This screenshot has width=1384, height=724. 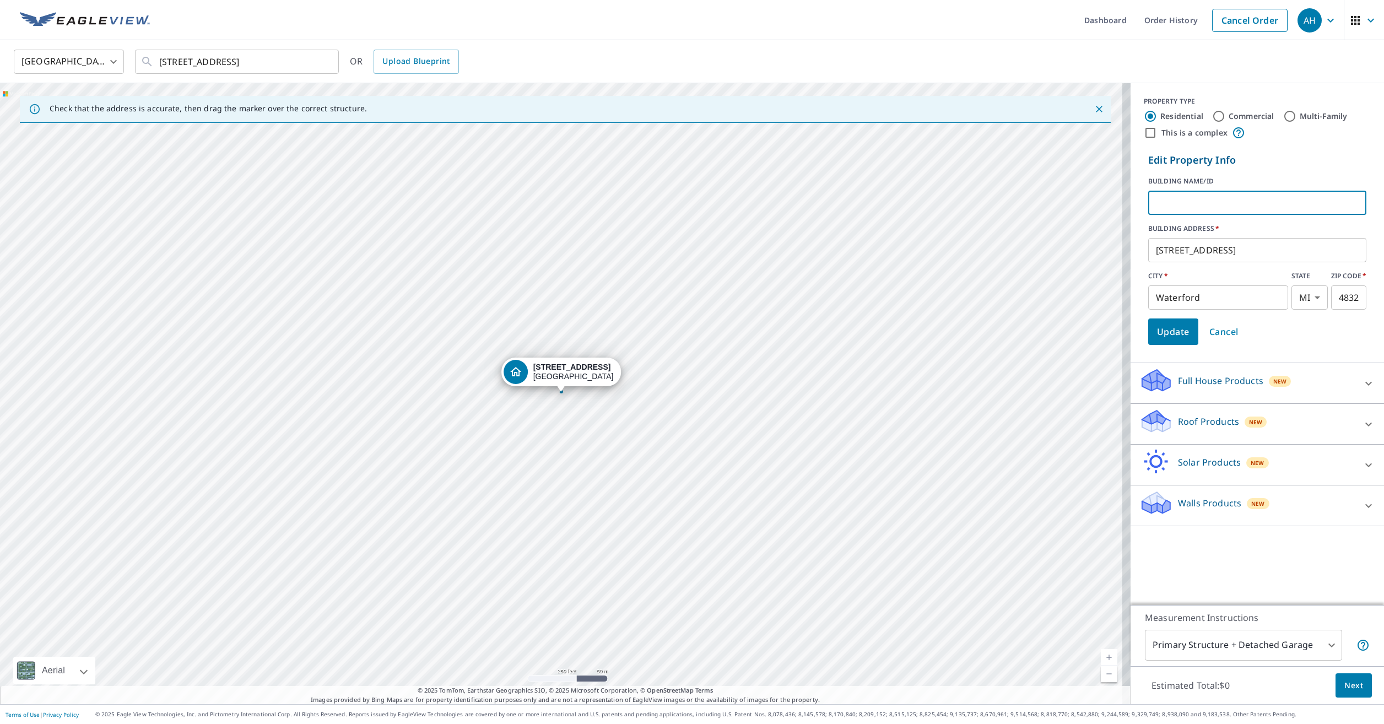 I want to click on div: Roof ProductsNew, so click(x=1257, y=424).